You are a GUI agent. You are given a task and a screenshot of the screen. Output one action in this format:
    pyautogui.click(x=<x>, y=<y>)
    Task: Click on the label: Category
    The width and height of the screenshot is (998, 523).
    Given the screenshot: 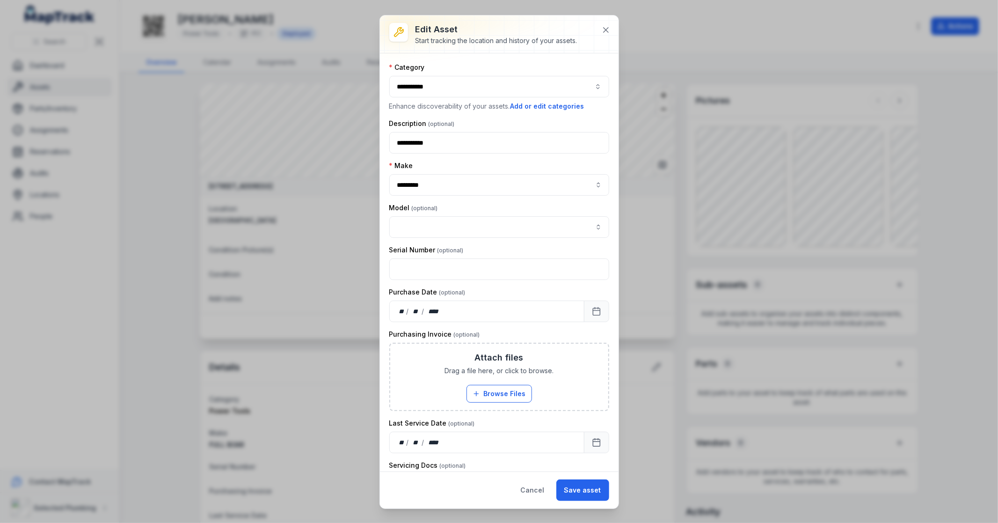 What is the action you would take?
    pyautogui.click(x=407, y=67)
    